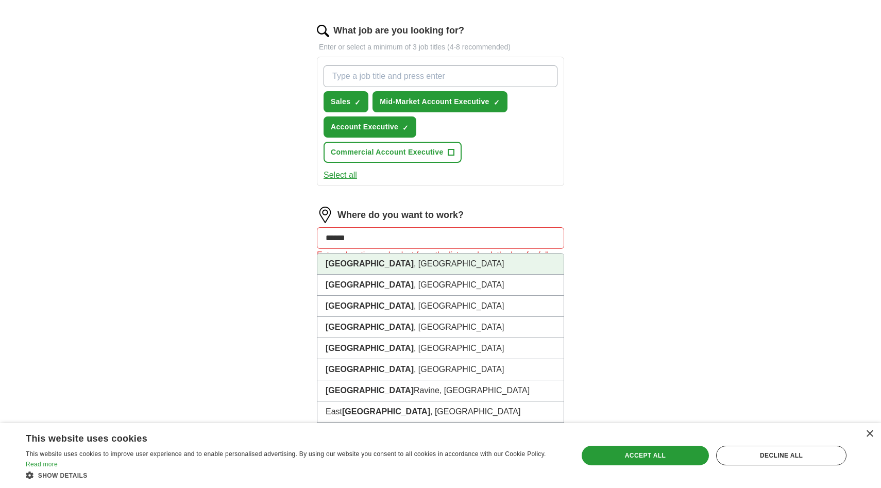 This screenshot has height=488, width=881. Describe the element at coordinates (294, 475) in the screenshot. I see `div: Show details` at that location.